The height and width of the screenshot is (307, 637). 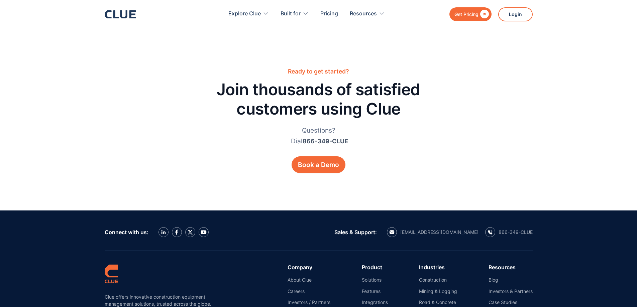 What do you see at coordinates (309, 280) in the screenshot?
I see `a: About Clue` at bounding box center [309, 280].